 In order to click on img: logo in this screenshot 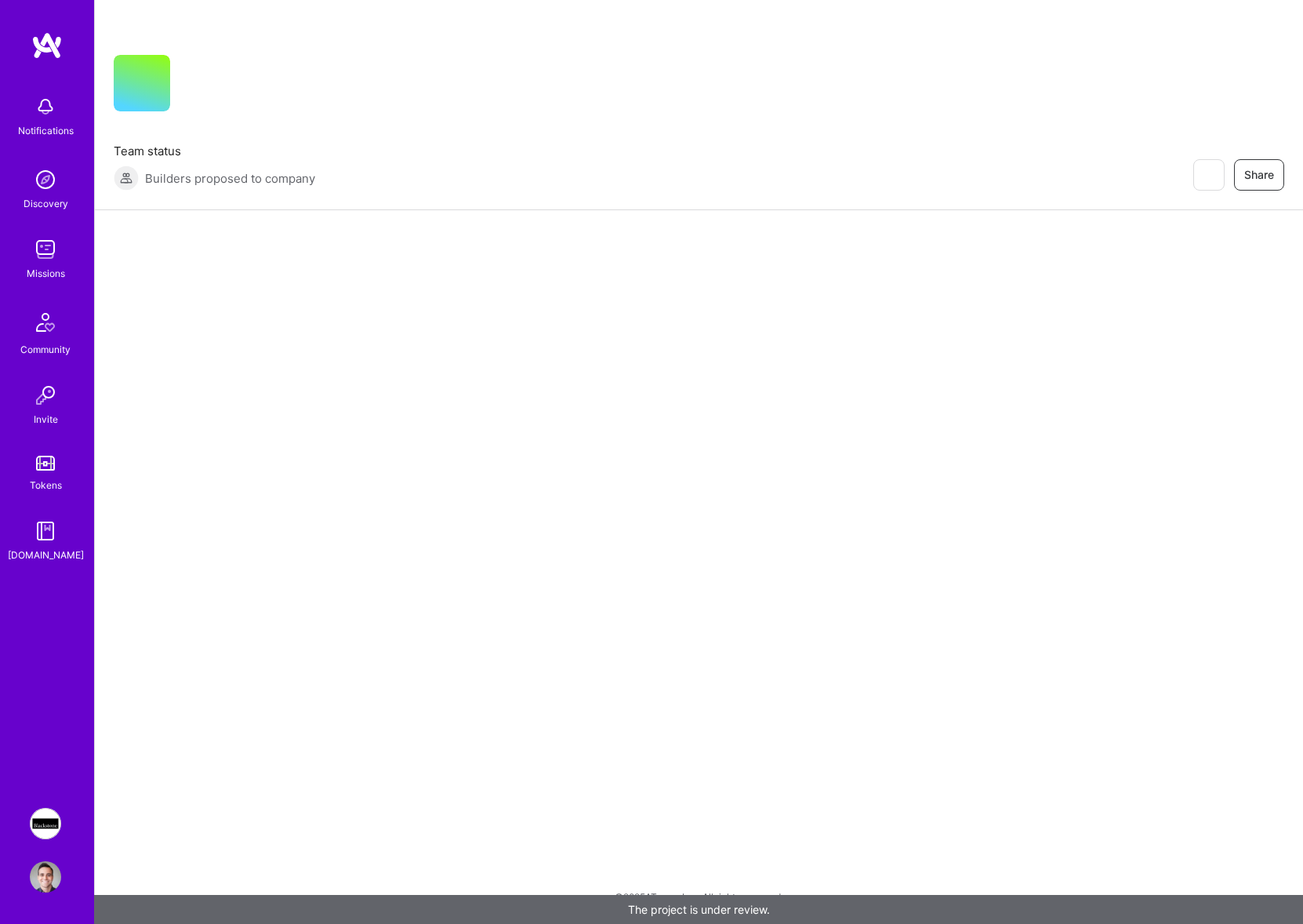, I will do `click(47, 46)`.